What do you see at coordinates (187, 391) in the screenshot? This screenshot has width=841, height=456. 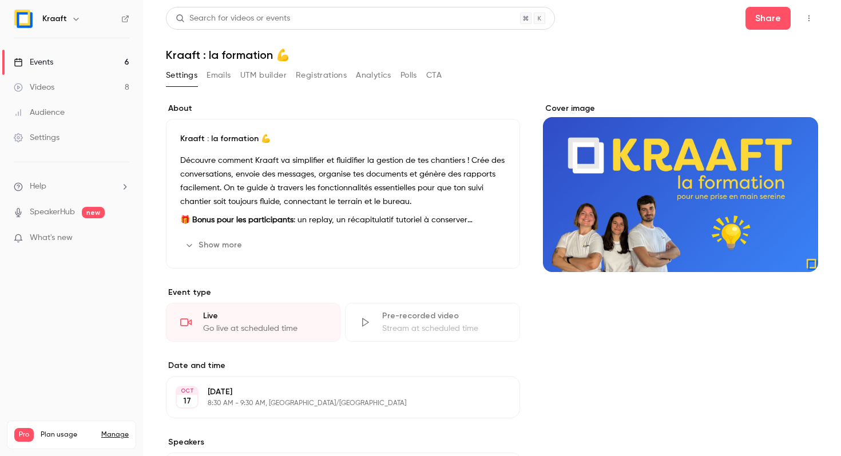 I see `div: OCT` at bounding box center [187, 391].